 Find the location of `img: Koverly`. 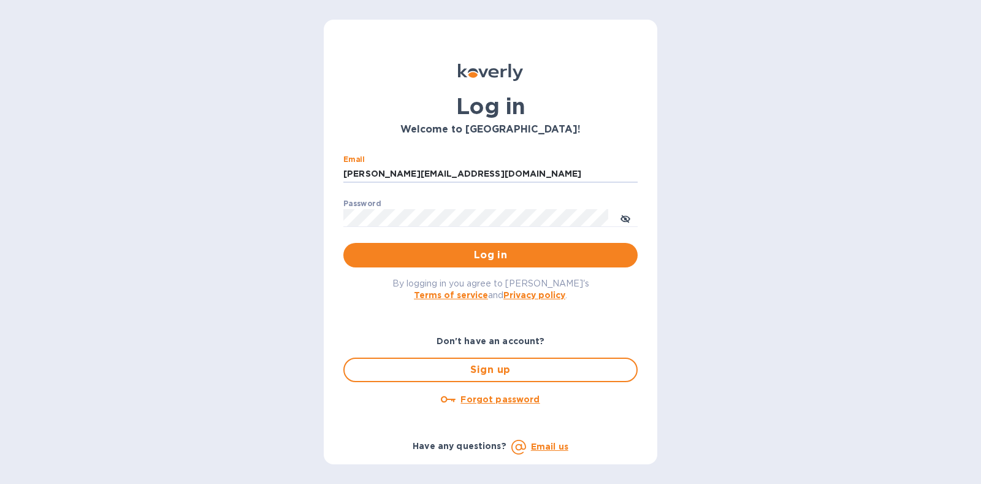

img: Koverly is located at coordinates (491, 72).